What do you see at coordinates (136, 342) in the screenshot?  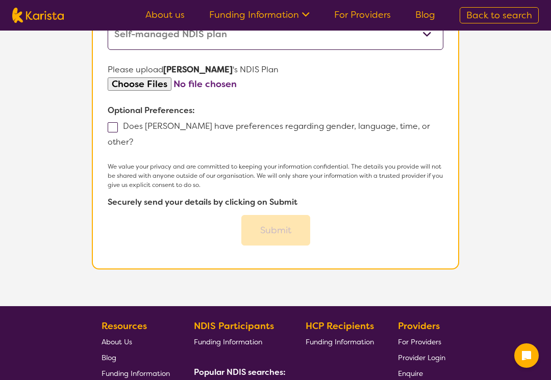 I see `a: About Us` at bounding box center [136, 342].